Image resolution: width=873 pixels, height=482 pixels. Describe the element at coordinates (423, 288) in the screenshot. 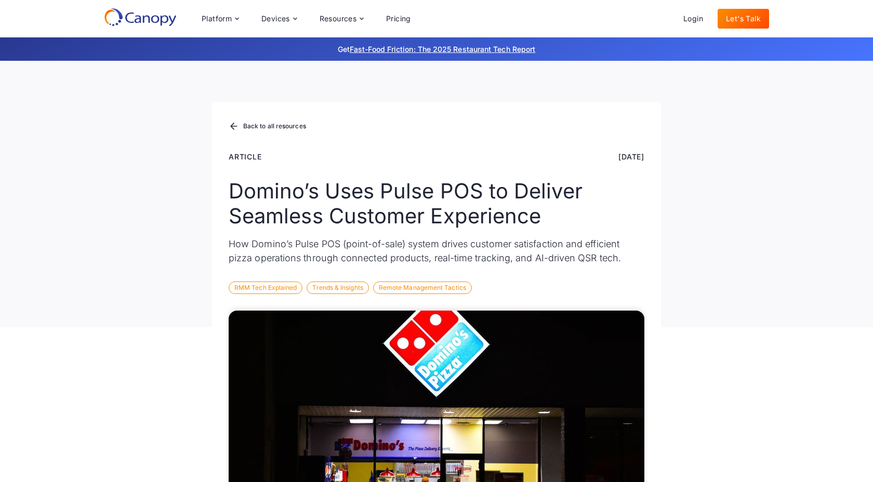

I see `div: Remote Management Tactics` at that location.